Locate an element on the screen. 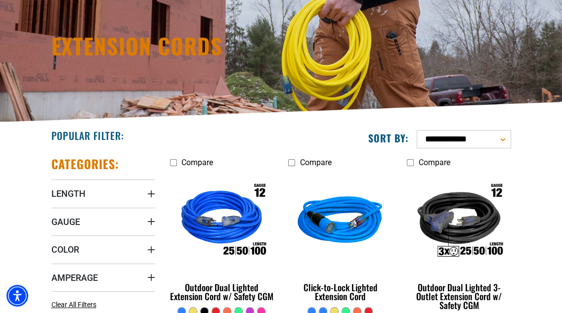  span: Gauge is located at coordinates (66, 222).